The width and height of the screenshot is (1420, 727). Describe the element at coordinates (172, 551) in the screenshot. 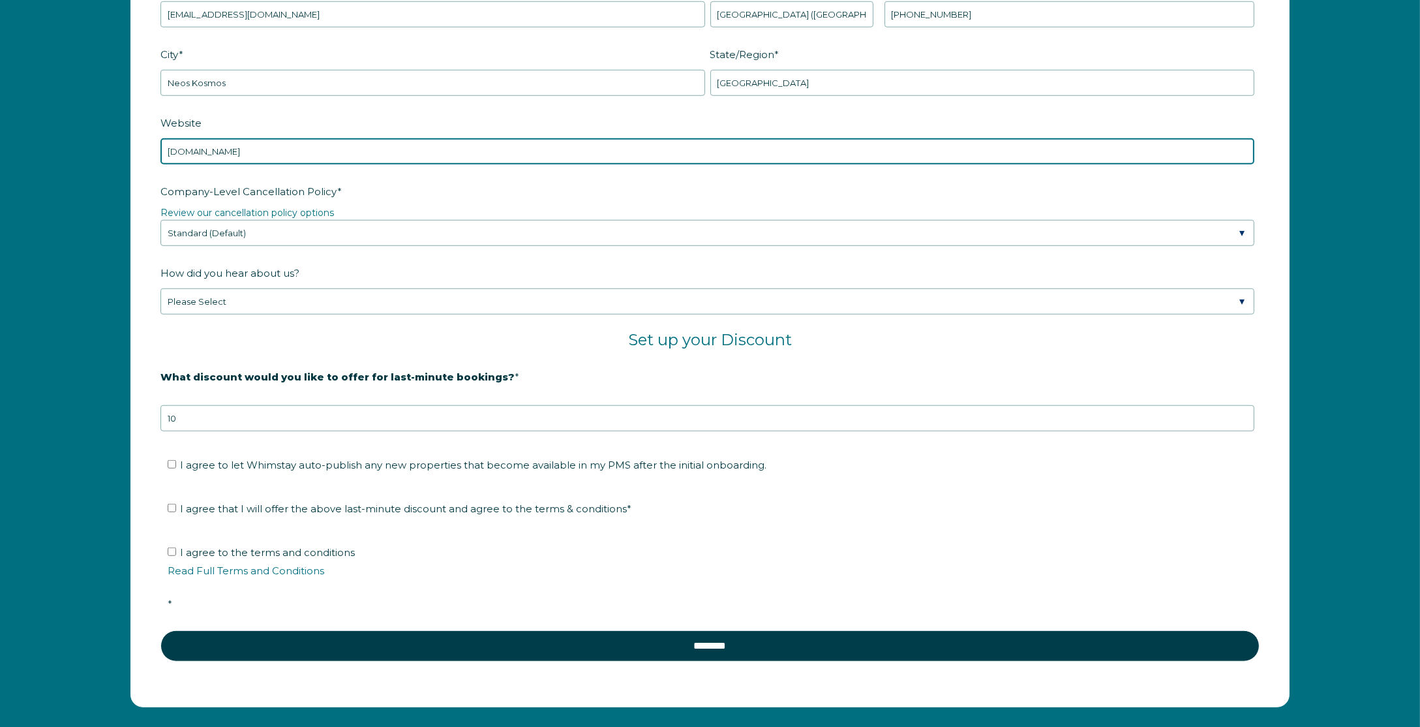

I see `input: I agree to the terms and conditionsRead Full Terms and Conditions*` at that location.